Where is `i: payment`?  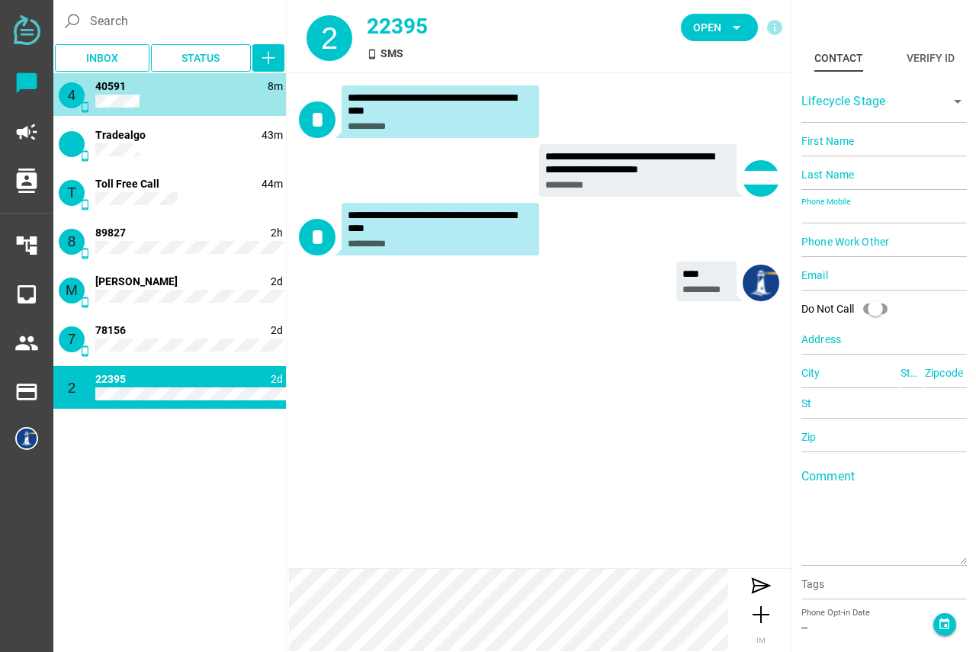
i: payment is located at coordinates (27, 392).